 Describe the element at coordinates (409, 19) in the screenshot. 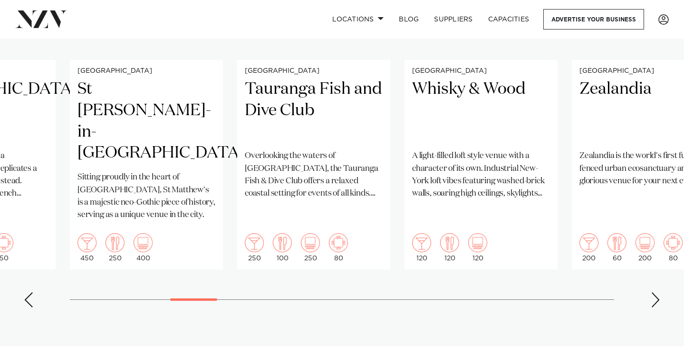

I see `a: BLOG` at that location.